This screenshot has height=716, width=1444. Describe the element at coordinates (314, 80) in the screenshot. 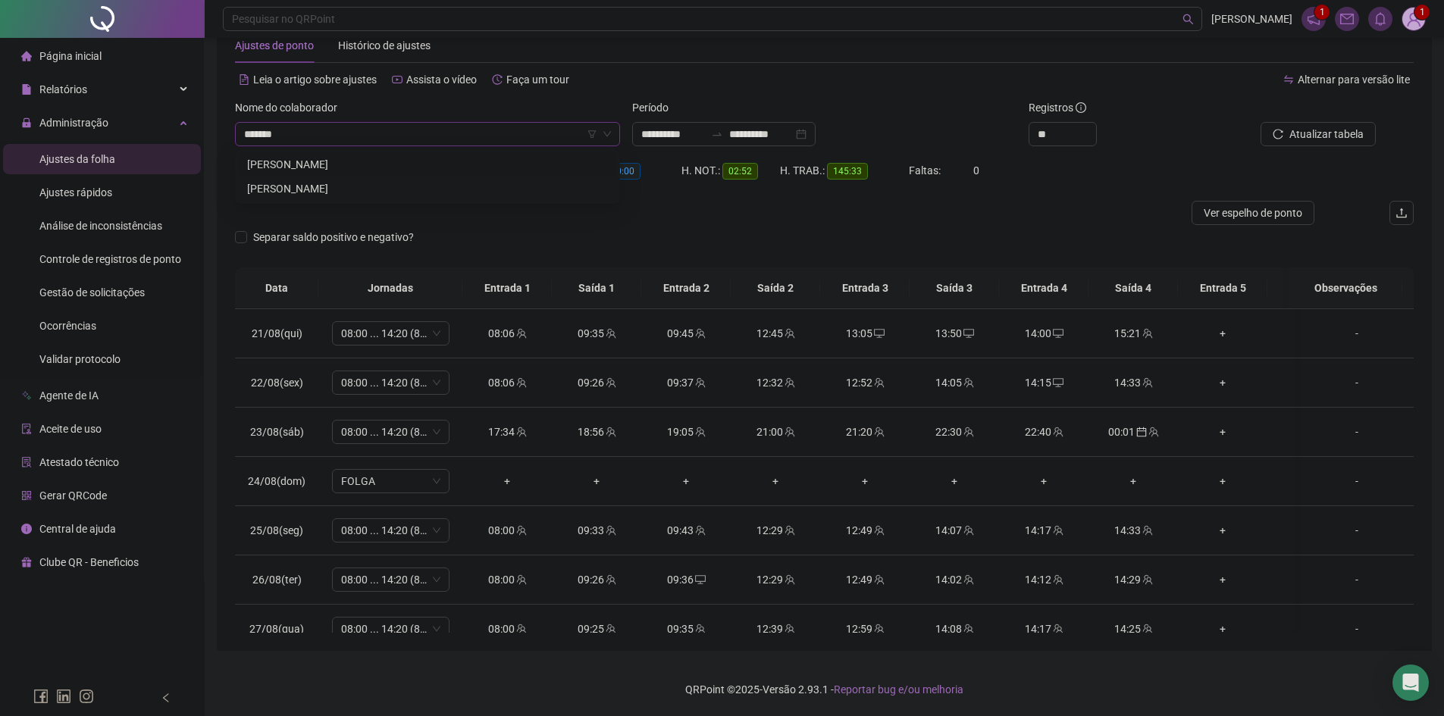

I see `span: Leia o artigo sobre ajustes` at that location.